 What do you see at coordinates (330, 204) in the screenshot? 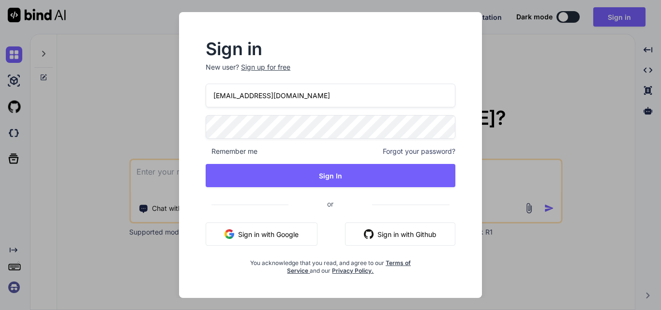
I see `span: or` at bounding box center [330, 204].